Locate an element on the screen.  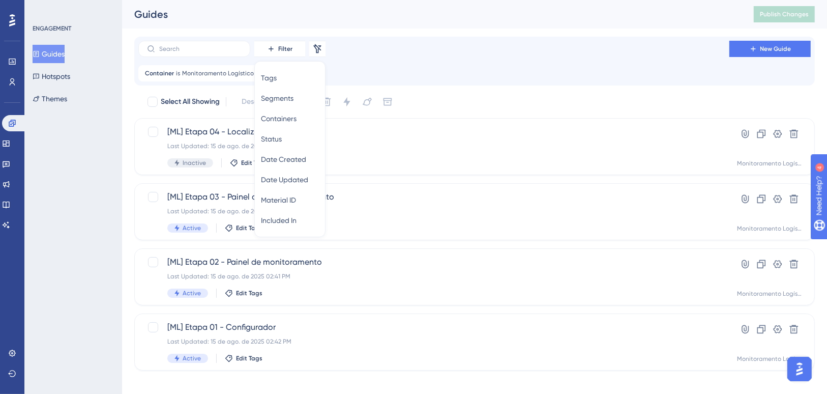
button: Segments is located at coordinates (290, 98).